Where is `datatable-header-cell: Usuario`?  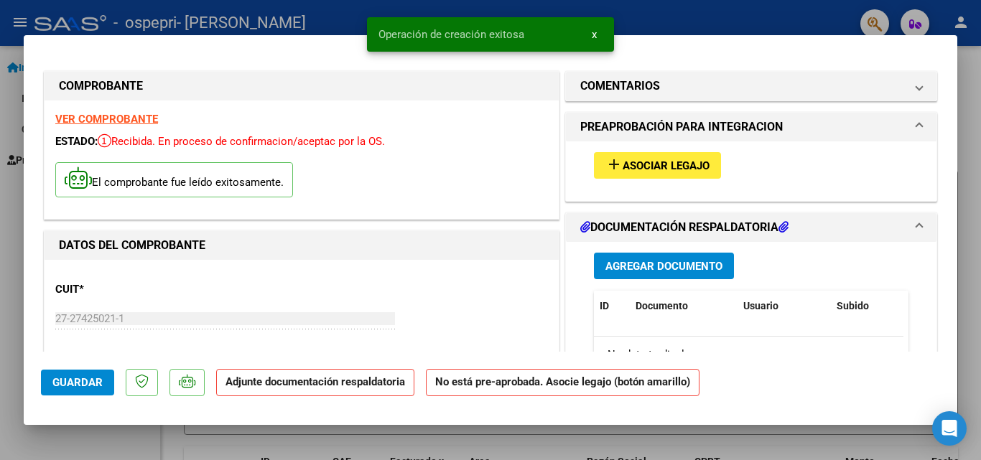 datatable-header-cell: Usuario is located at coordinates (784, 306).